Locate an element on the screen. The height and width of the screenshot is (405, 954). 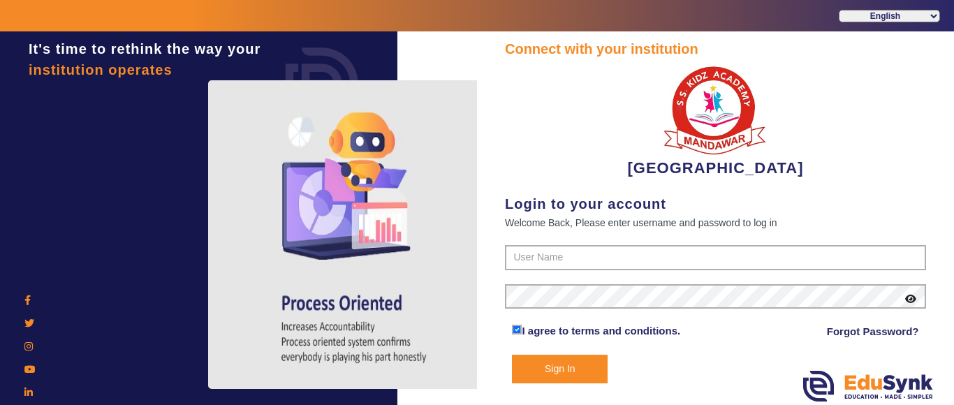
img: login.png is located at coordinates (322, 84).